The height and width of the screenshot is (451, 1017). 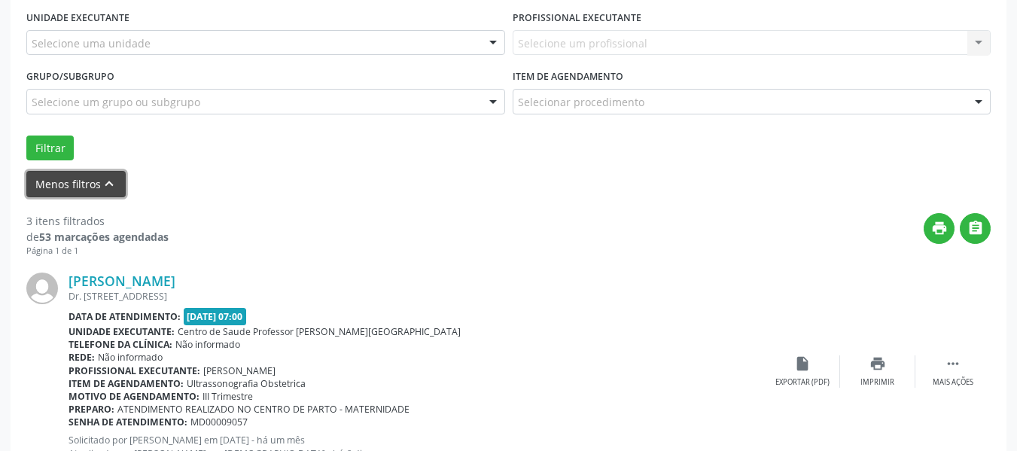 What do you see at coordinates (219, 422) in the screenshot?
I see `span: MD00009057` at bounding box center [219, 422].